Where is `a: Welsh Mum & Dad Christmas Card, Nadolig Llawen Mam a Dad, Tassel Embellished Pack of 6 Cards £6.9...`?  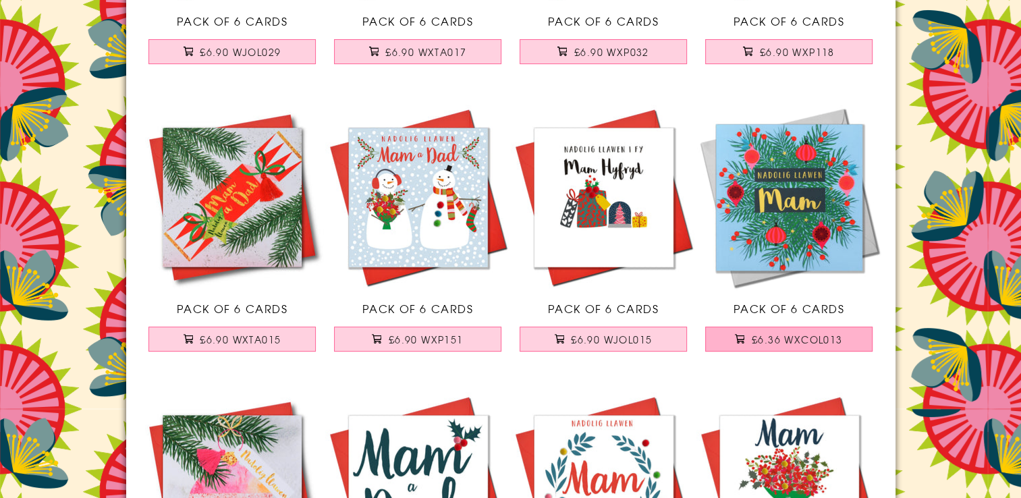 a: Welsh Mum & Dad Christmas Card, Nadolig Llawen Mam a Dad, Tassel Embellished Pack of 6 Cards £6.9... is located at coordinates (232, 235).